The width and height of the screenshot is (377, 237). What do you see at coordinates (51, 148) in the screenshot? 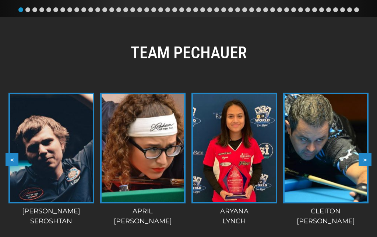
I see `img: andrei-1-225x320.jpg` at bounding box center [51, 148].